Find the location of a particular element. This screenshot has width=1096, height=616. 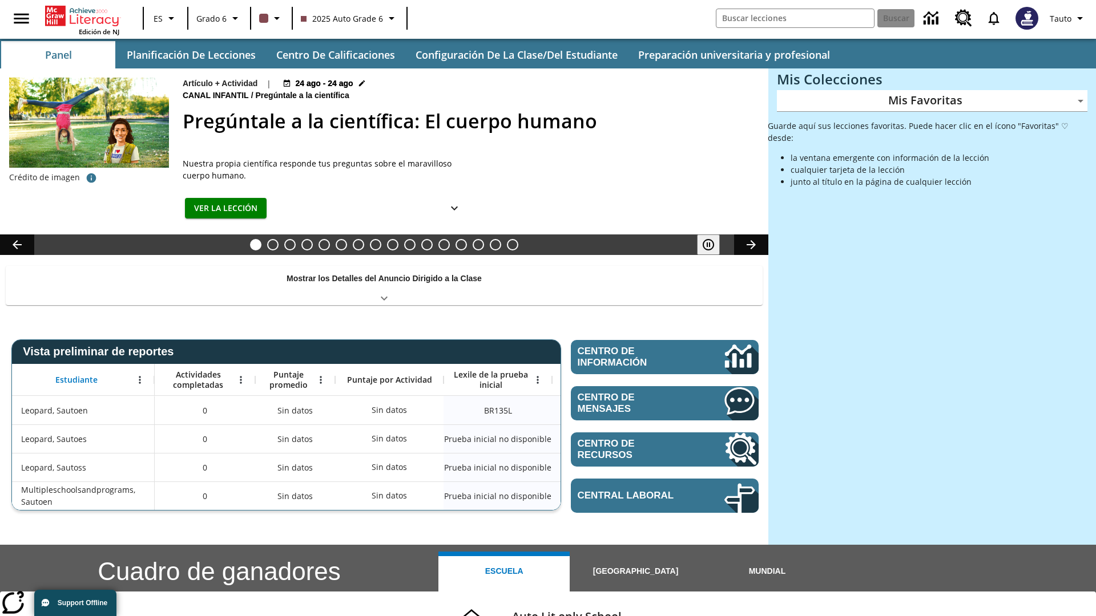

a: Central laboral is located at coordinates (664, 496).